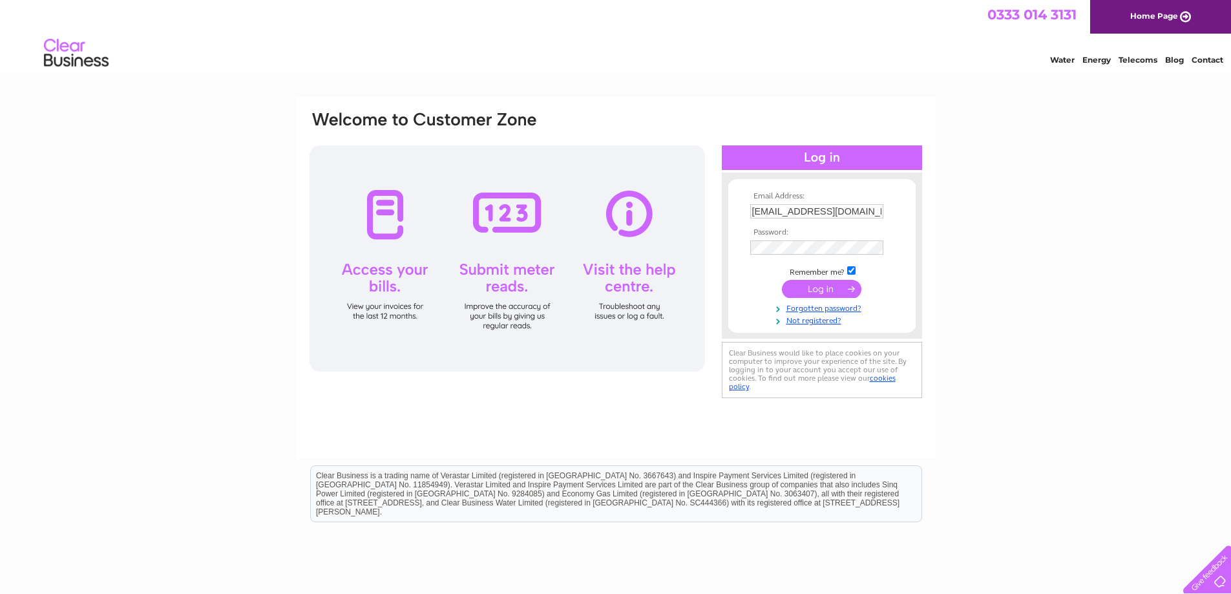  What do you see at coordinates (822, 197) in the screenshot?
I see `th: Email Address:` at bounding box center [822, 197].